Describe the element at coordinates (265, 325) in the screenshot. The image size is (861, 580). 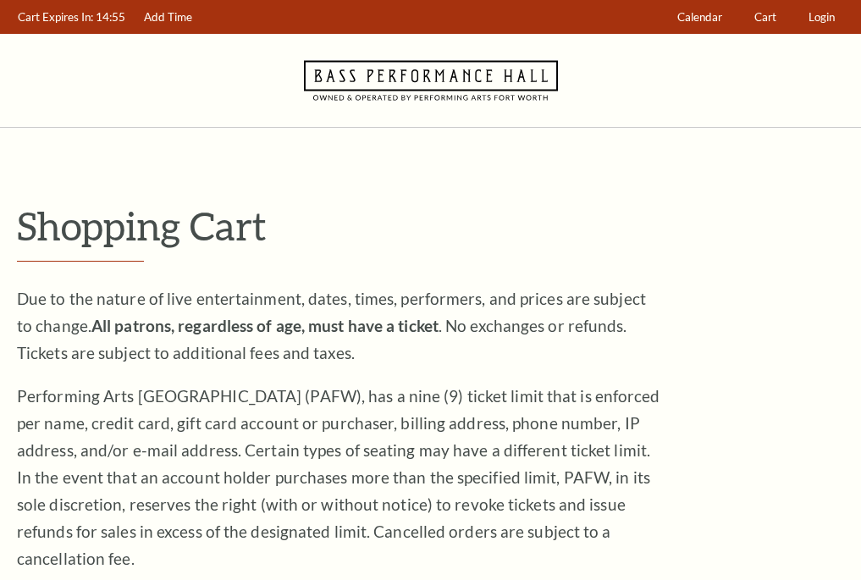
I see `strong: All patrons, regardless of age, must have a ticket` at that location.